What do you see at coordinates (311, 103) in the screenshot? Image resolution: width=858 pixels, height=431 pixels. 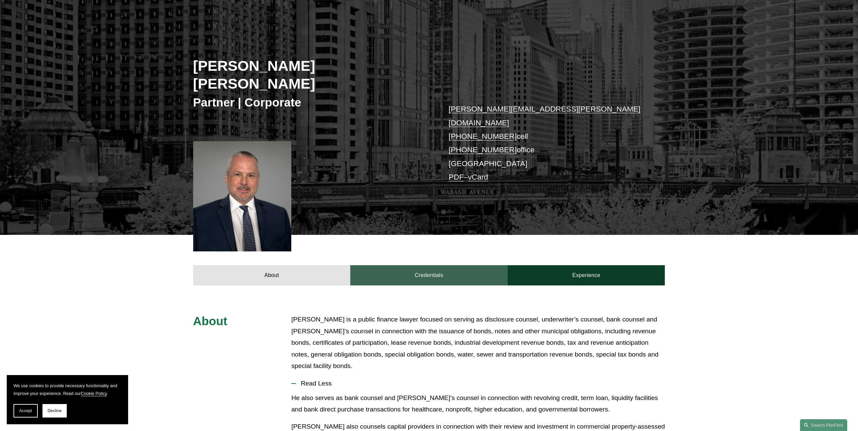 I see `h3: Partner | Corporate` at bounding box center [311, 103].